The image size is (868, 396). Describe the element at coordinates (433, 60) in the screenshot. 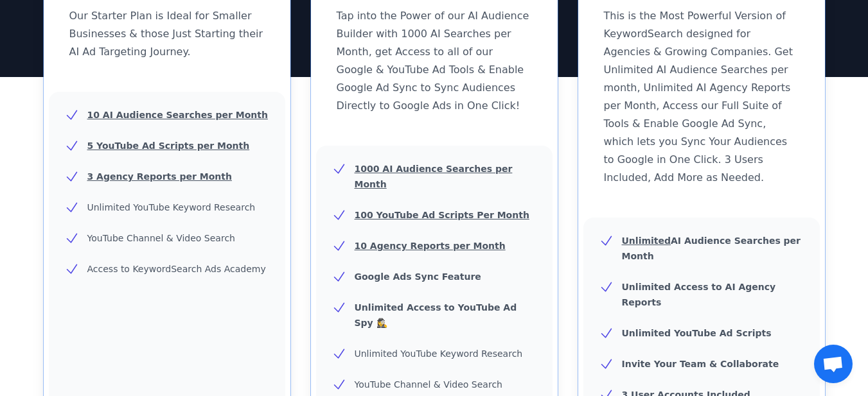

I see `span: Tap into the Power of our AI Audience Builder with 1000 AI Searches per Month, get Access to all ...` at that location.